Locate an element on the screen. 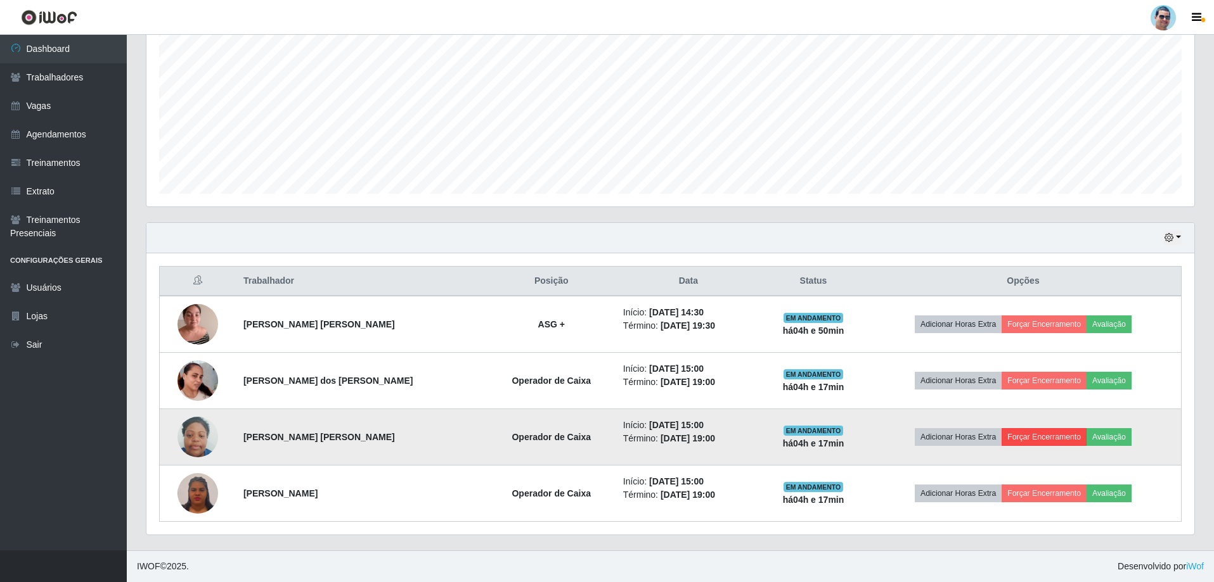  strong: ASG + is located at coordinates (551, 325).